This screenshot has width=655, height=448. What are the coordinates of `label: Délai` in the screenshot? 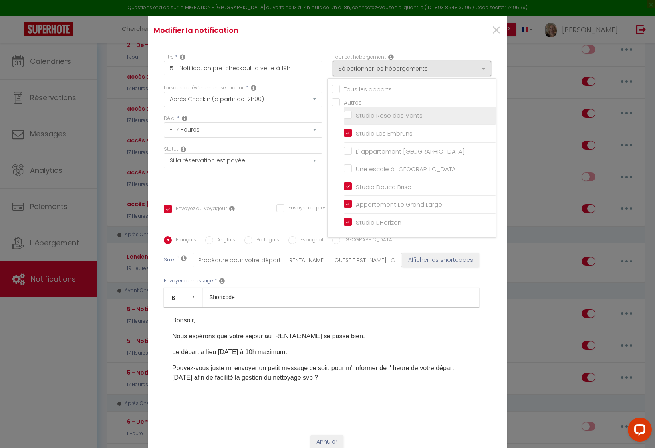 It's located at (170, 119).